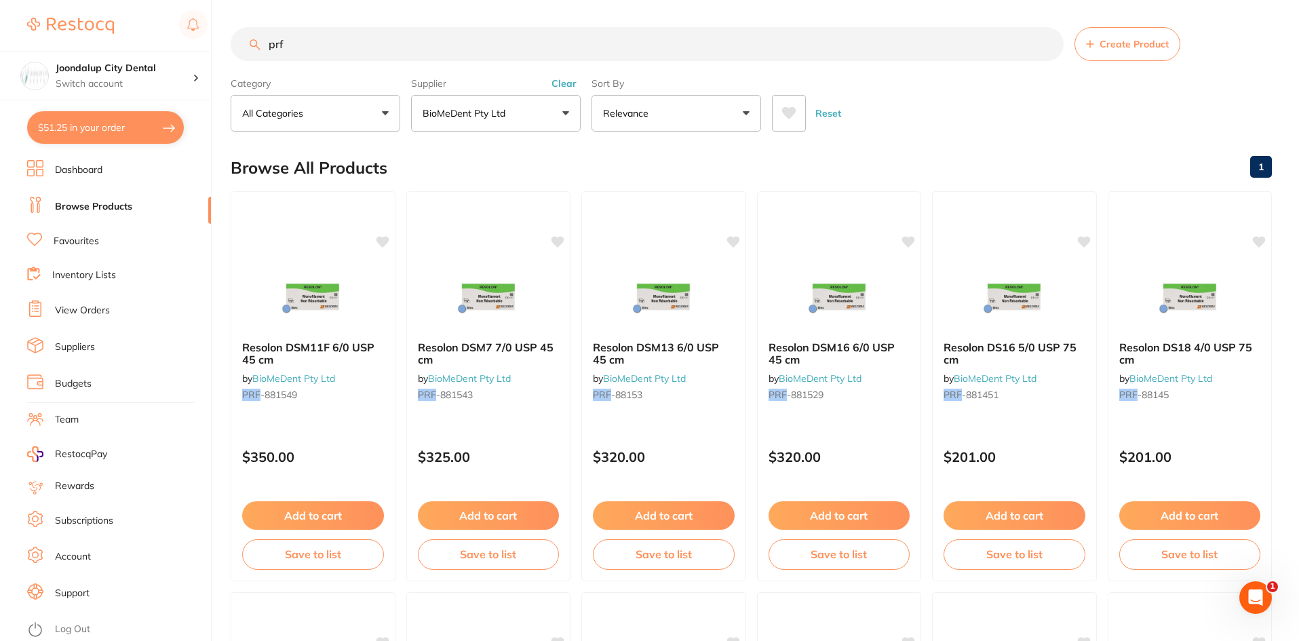 Image resolution: width=1299 pixels, height=641 pixels. Describe the element at coordinates (628, 113) in the screenshot. I see `p: Relevance` at that location.